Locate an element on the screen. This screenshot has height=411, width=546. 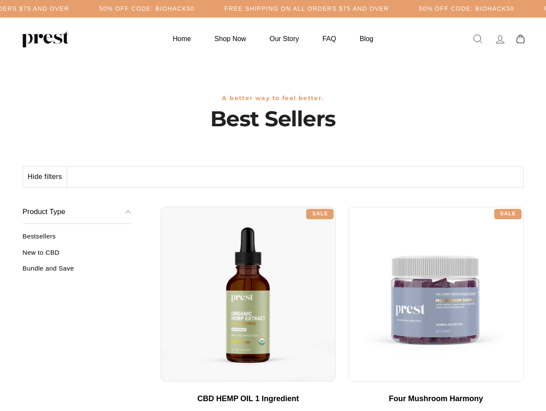
ul: Primary is located at coordinates (273, 39).